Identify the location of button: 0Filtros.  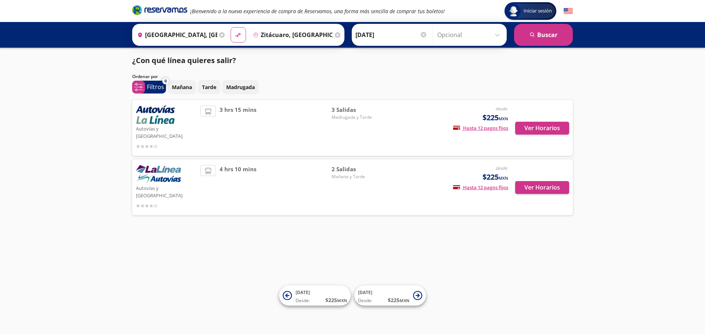
(149, 87).